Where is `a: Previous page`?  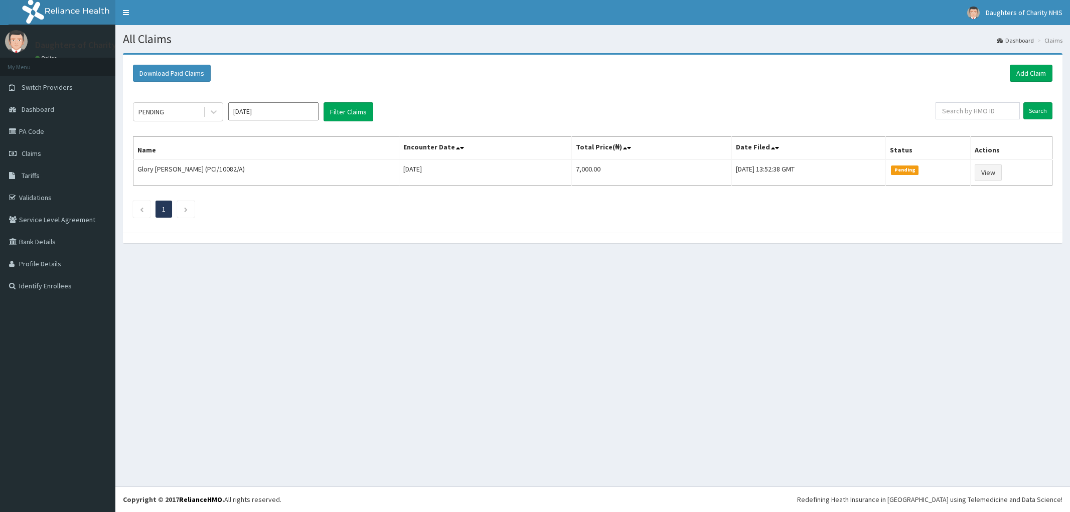
a: Previous page is located at coordinates (141, 209).